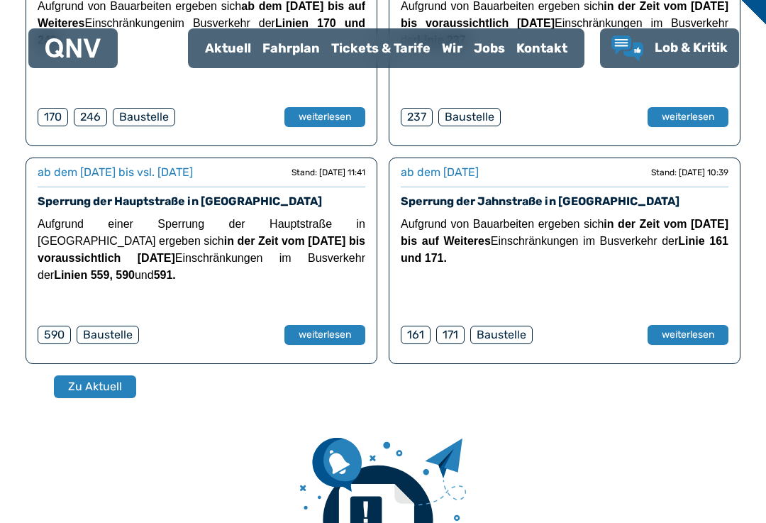  What do you see at coordinates (691, 48) in the screenshot?
I see `span: Lob & Kritik` at bounding box center [691, 48].